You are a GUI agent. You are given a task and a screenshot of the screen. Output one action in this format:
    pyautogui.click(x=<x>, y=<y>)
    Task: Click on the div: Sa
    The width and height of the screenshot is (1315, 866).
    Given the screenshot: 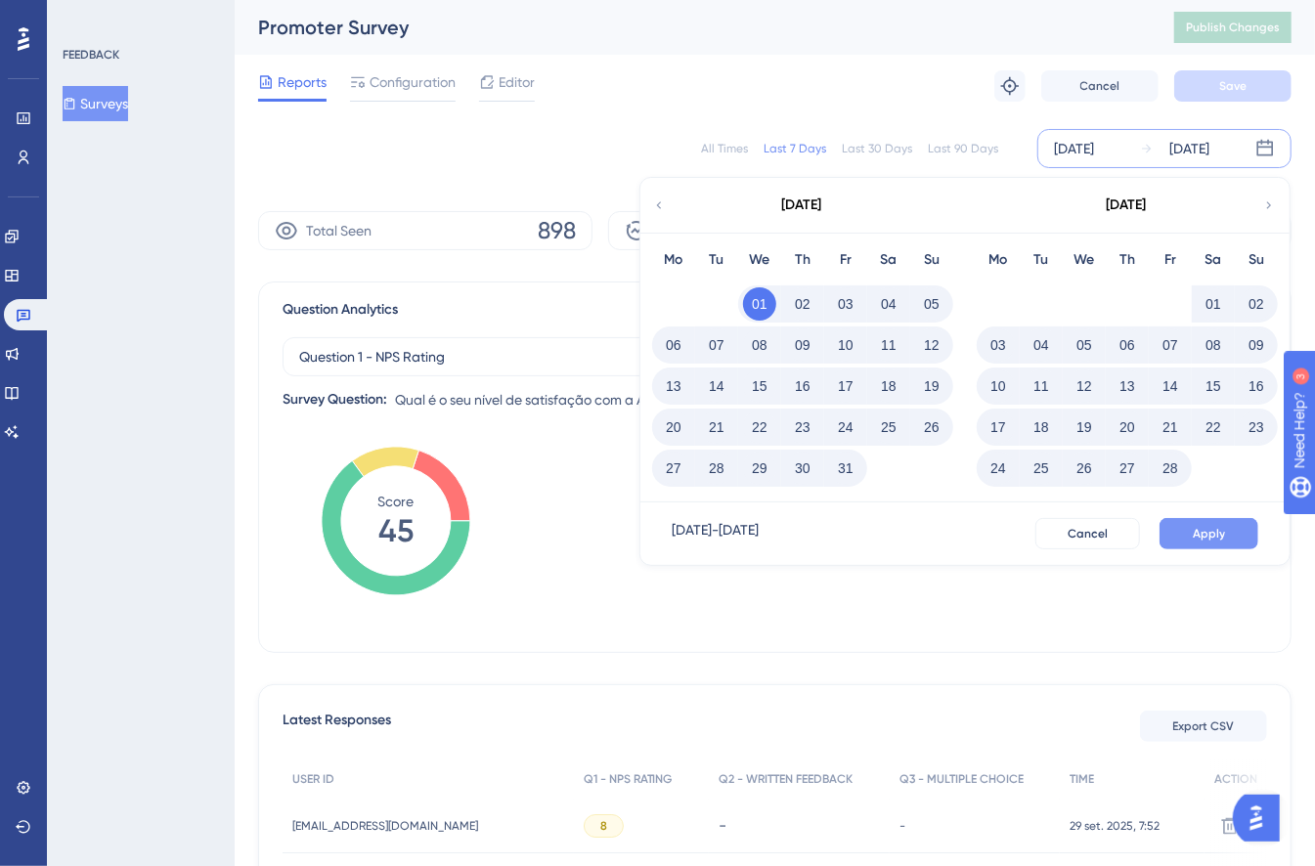 What is the action you would take?
    pyautogui.click(x=889, y=260)
    